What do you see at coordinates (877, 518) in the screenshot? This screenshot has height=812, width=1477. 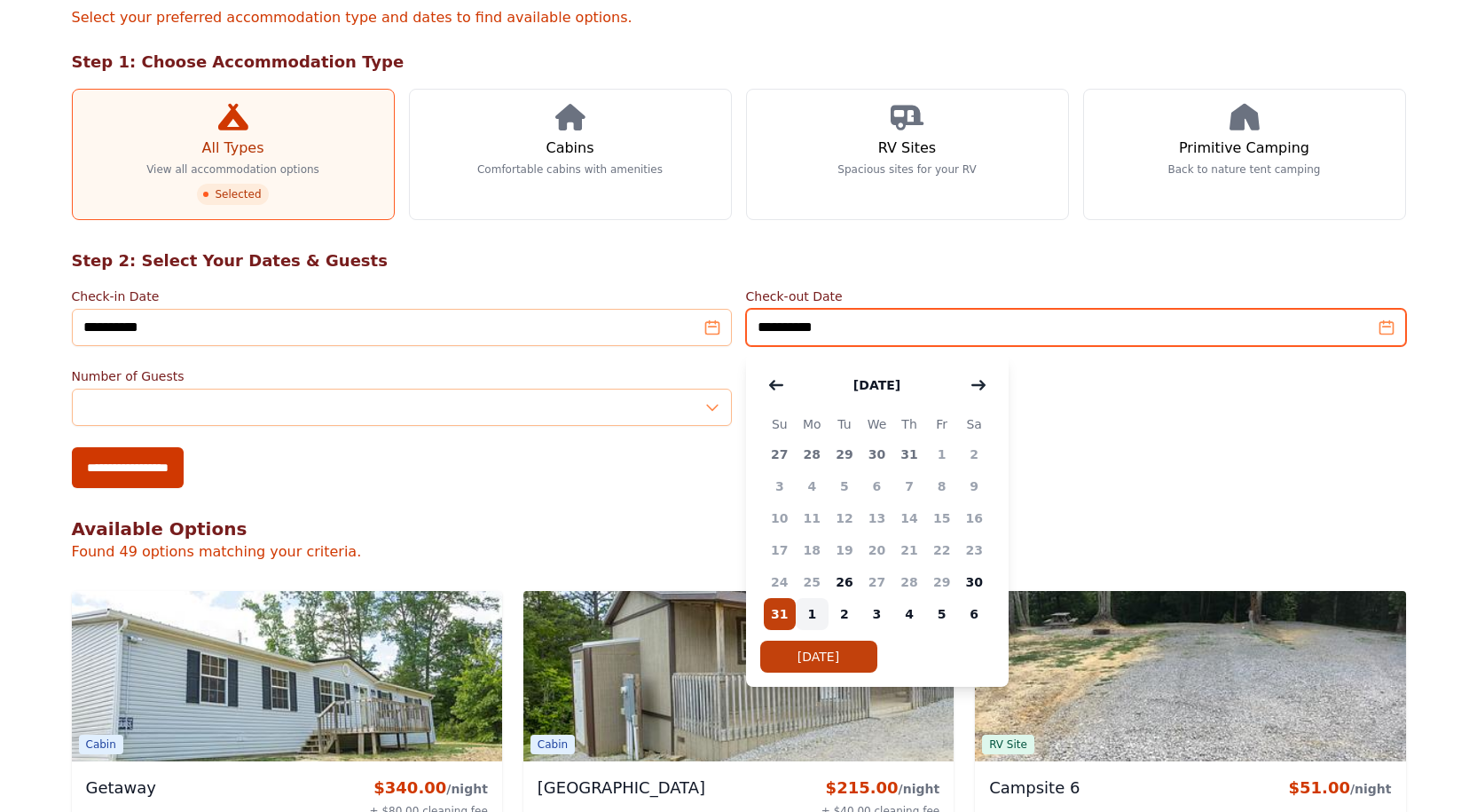 I see `span: 13` at bounding box center [877, 518].